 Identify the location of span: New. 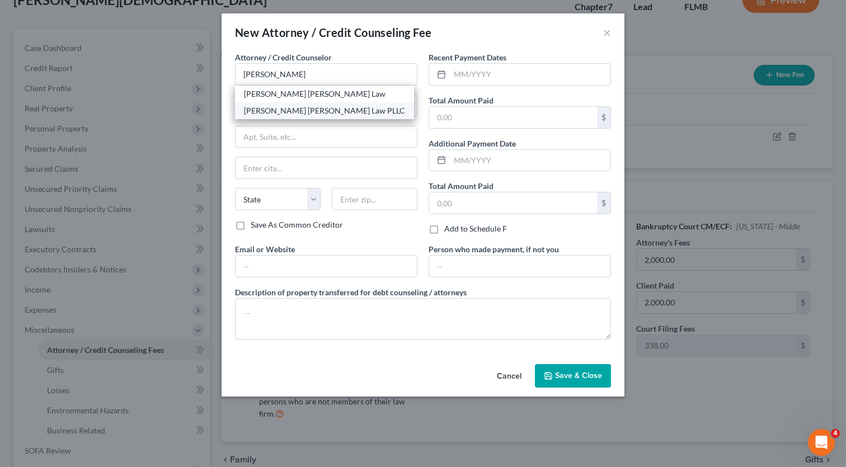
(247, 32).